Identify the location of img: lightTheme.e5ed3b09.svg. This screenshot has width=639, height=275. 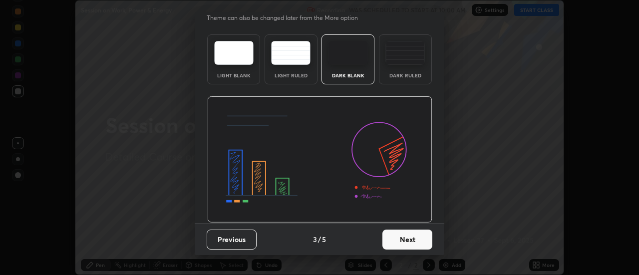
(234, 53).